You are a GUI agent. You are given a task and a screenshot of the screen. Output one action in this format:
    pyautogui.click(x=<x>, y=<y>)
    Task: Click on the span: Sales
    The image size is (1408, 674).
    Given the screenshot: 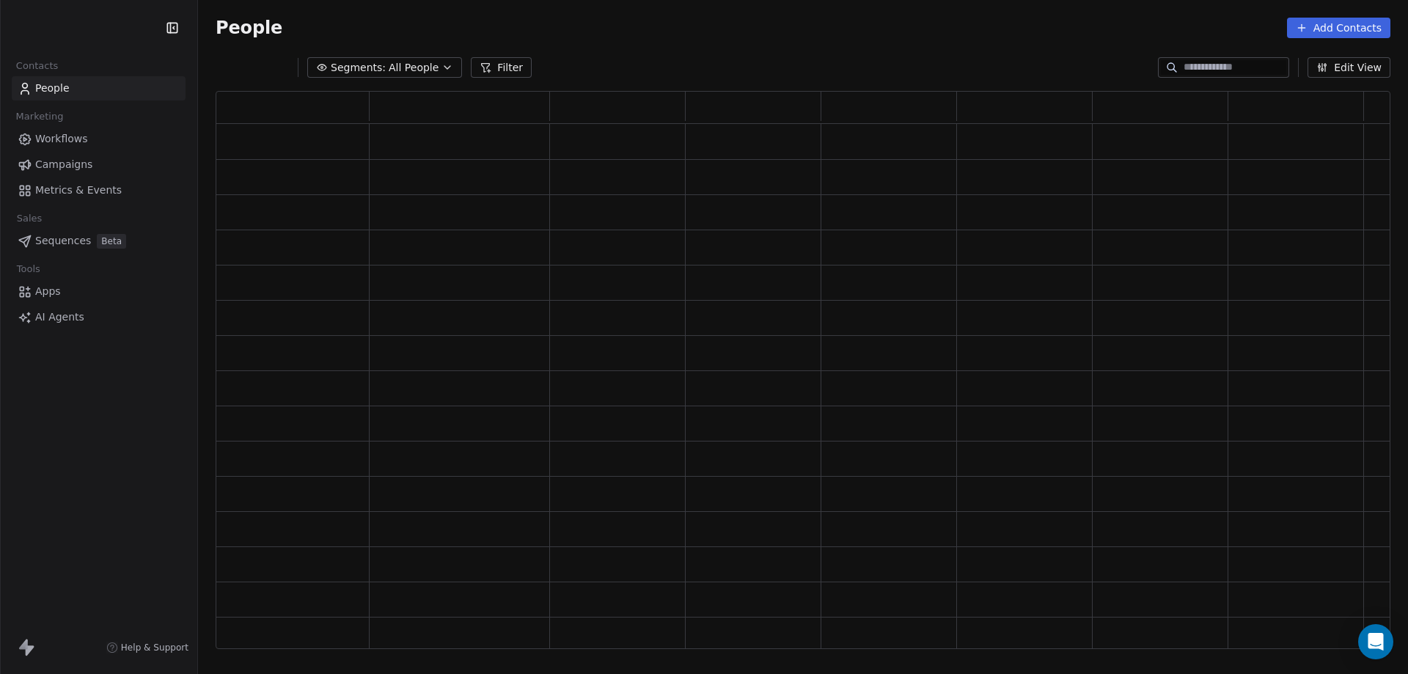 What is the action you would take?
    pyautogui.click(x=29, y=219)
    